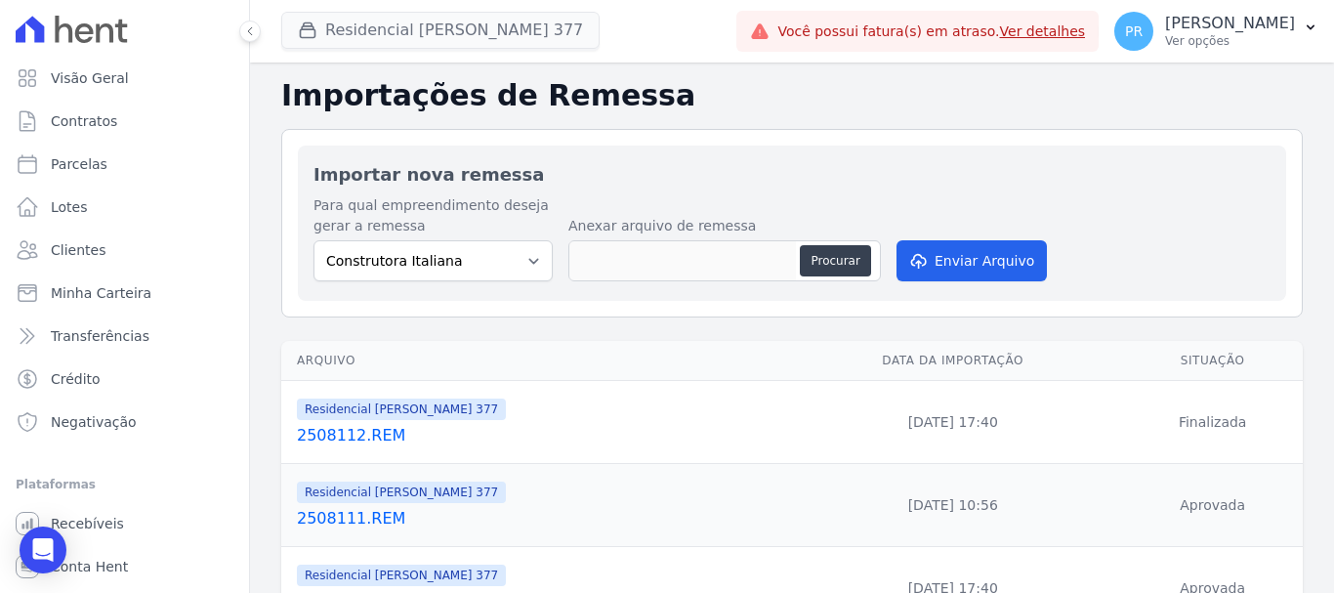  What do you see at coordinates (124, 567) in the screenshot?
I see `a: Conta Hent` at bounding box center [124, 567].